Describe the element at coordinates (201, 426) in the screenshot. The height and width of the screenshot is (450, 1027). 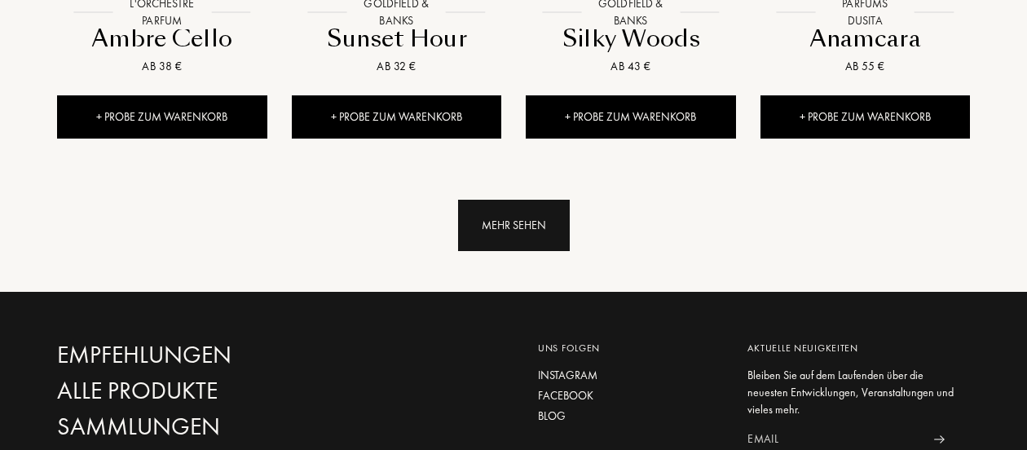
I see `a: Sammlungen` at that location.